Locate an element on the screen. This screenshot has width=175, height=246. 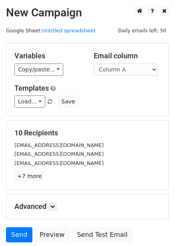
button: Save is located at coordinates (68, 102).